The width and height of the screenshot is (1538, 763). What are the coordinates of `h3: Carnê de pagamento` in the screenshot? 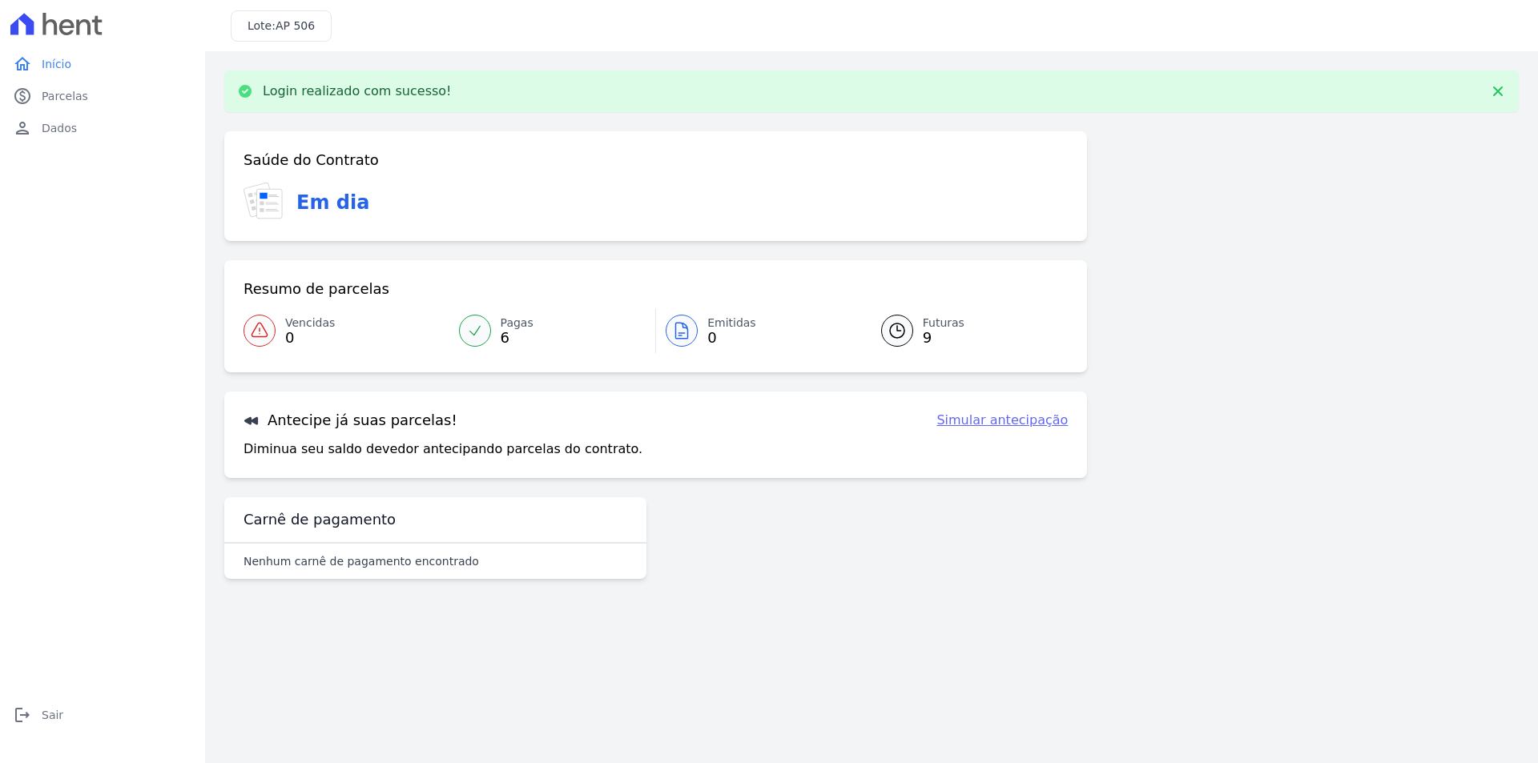 It's located at (320, 520).